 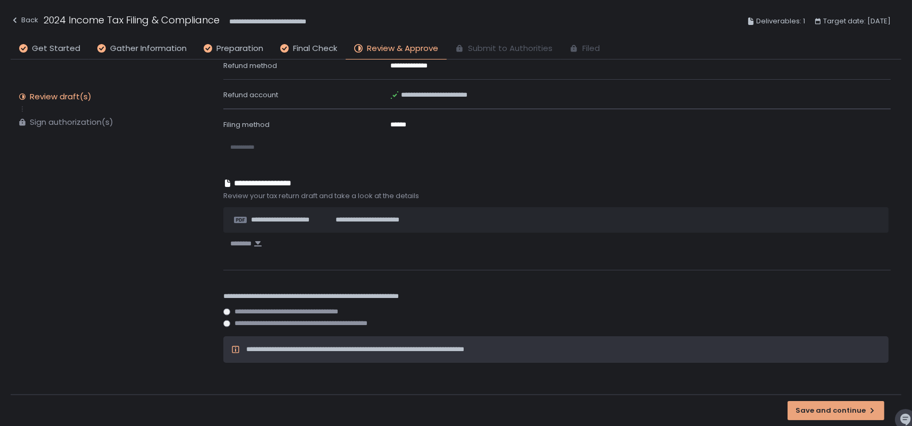 What do you see at coordinates (56, 48) in the screenshot?
I see `span: Get Started` at bounding box center [56, 48].